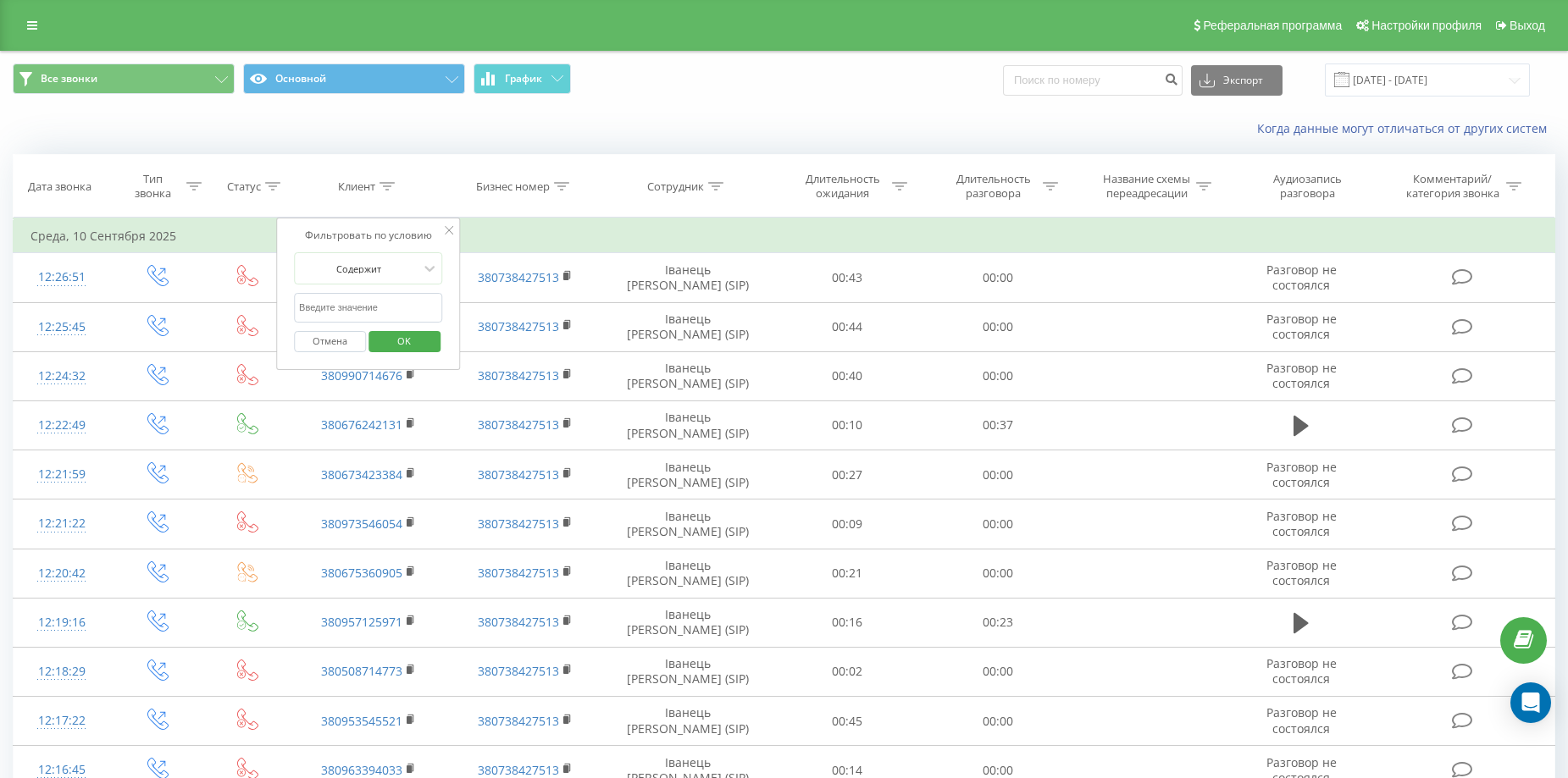  What do you see at coordinates (675, 186) in the screenshot?
I see `div: Сотрудник` at bounding box center [675, 186].